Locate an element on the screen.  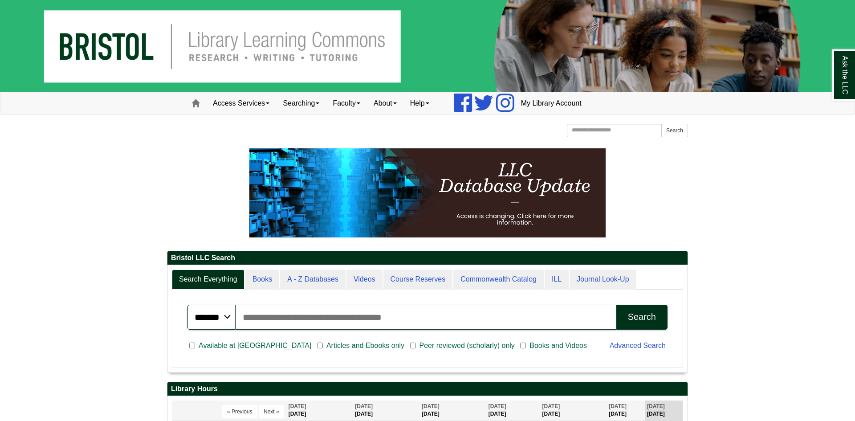
input: Peer reviewed (scholarly) only is located at coordinates (413, 345).